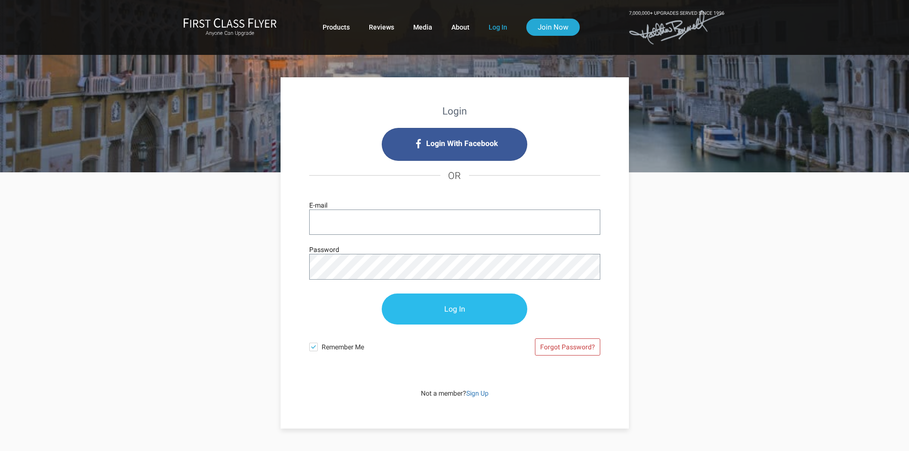 The image size is (909, 451). Describe the element at coordinates (230, 22) in the screenshot. I see `img: First Class Flyer` at that location.